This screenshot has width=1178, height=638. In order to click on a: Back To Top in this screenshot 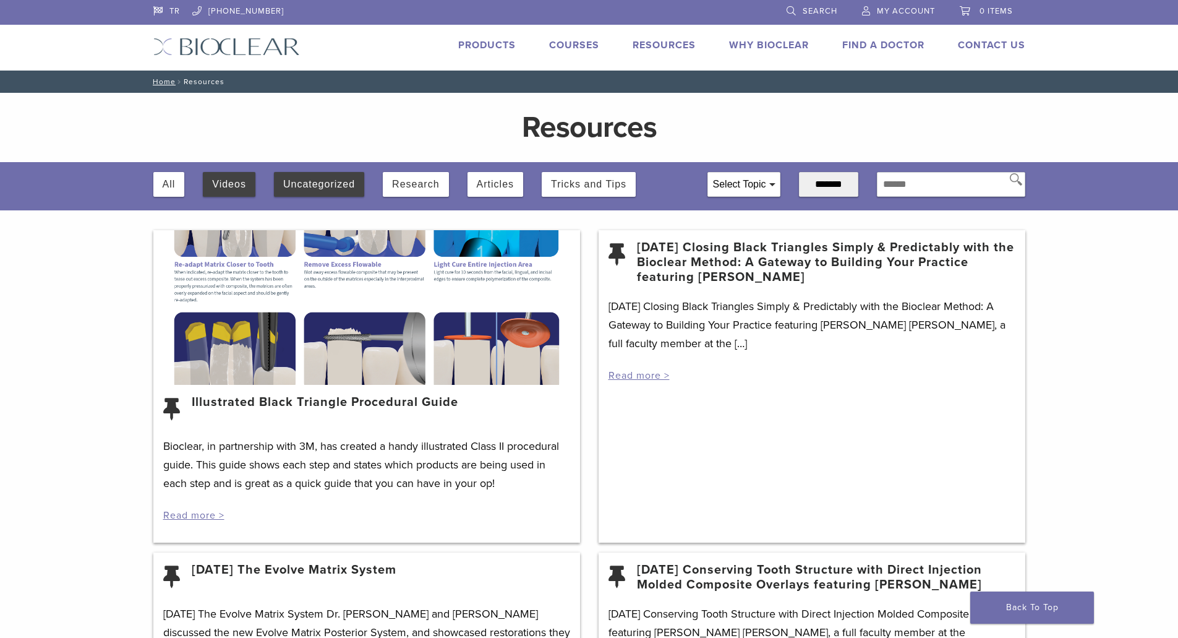, I will do `click(1032, 607)`.